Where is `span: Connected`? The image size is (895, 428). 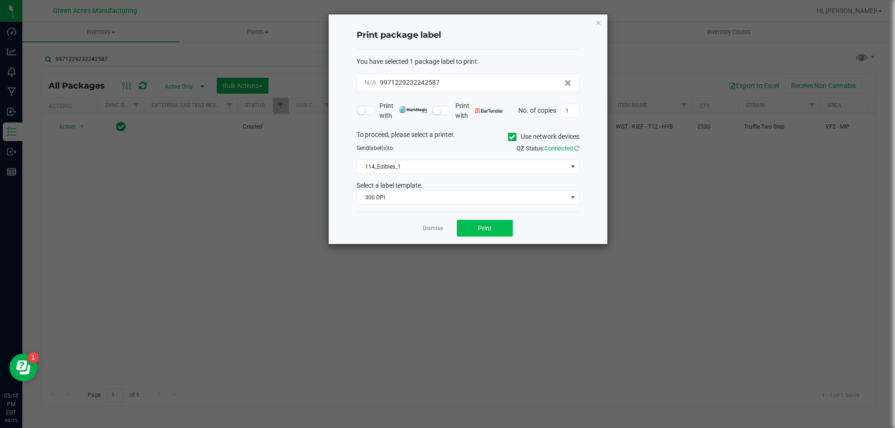
span: Connected is located at coordinates (558, 148).